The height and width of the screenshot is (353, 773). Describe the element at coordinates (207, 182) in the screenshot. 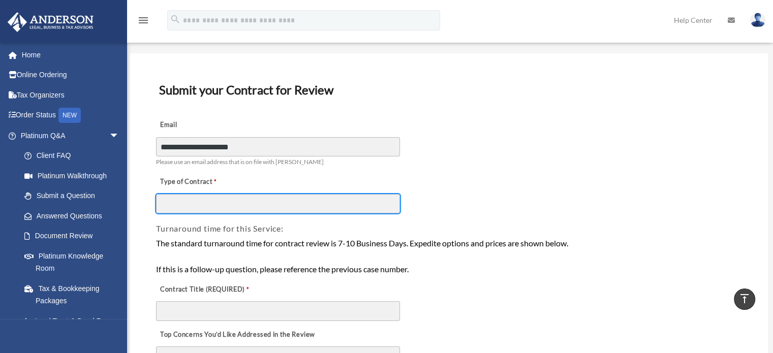

I see `label: Type of Contract` at that location.